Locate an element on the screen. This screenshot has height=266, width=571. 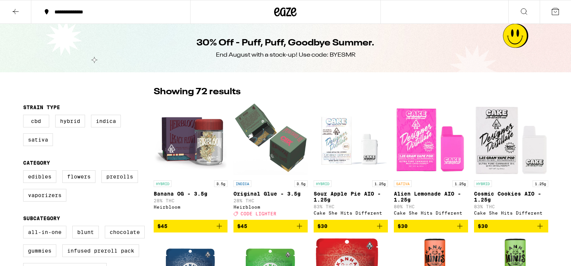
p: Banana OG - 3.5g is located at coordinates (190, 194).